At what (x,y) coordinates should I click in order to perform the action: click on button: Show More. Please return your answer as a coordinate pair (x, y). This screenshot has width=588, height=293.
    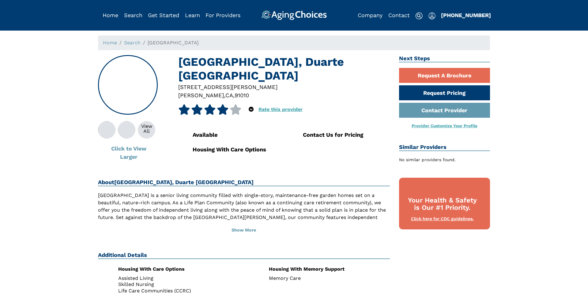
    Looking at the image, I should click on (244, 230).